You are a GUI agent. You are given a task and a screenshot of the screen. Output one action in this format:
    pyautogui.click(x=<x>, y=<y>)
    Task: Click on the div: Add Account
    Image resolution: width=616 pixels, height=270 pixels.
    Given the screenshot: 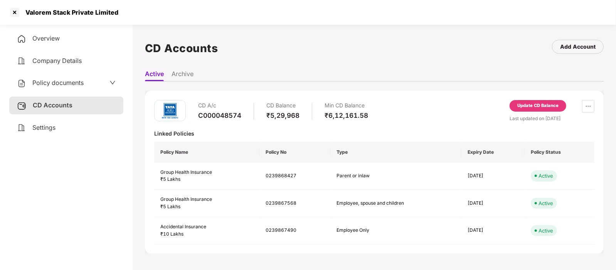 What is the action you would take?
    pyautogui.click(x=578, y=47)
    